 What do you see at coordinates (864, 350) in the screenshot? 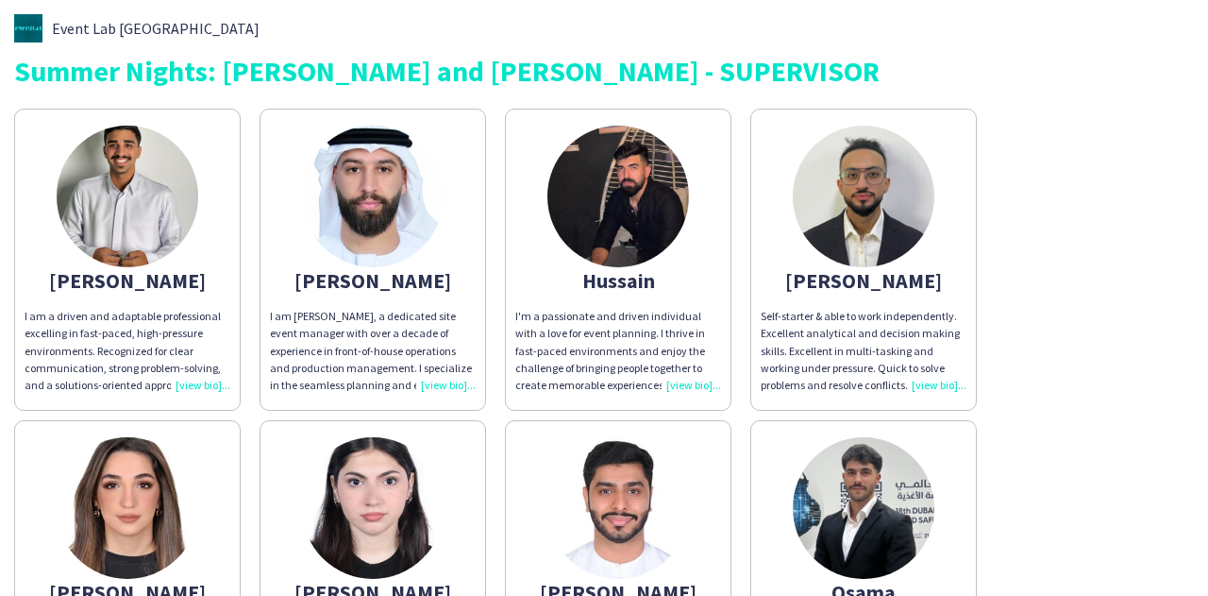
I see `div: Self-starter & able to work independently. Excellent analytical and decision making skills. Excel...` at bounding box center [864, 350].